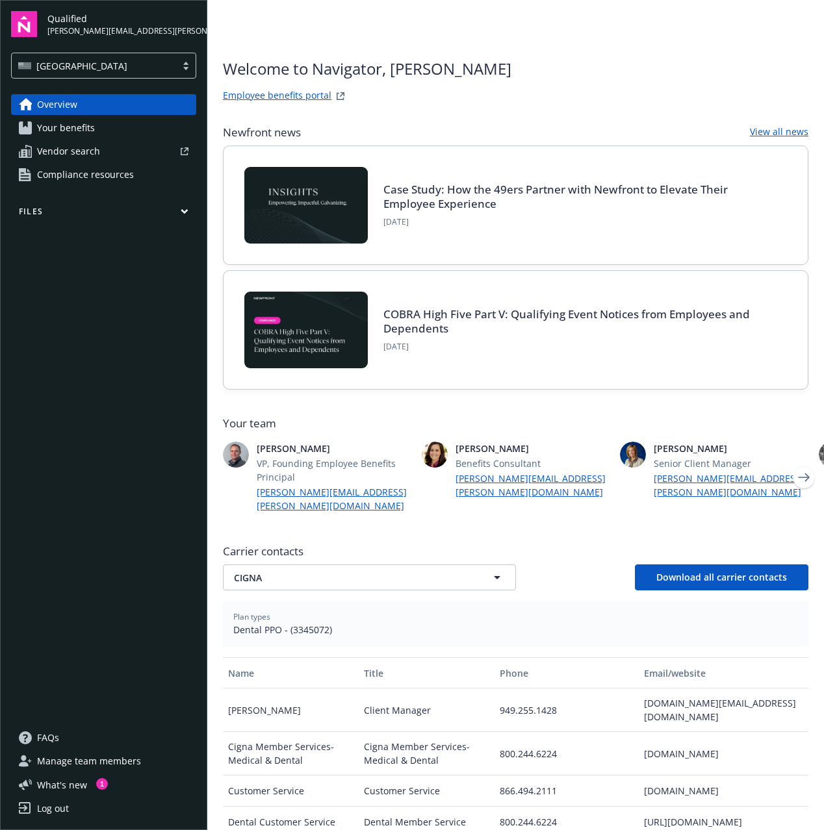  Describe the element at coordinates (779, 133) in the screenshot. I see `a: View all news` at that location.